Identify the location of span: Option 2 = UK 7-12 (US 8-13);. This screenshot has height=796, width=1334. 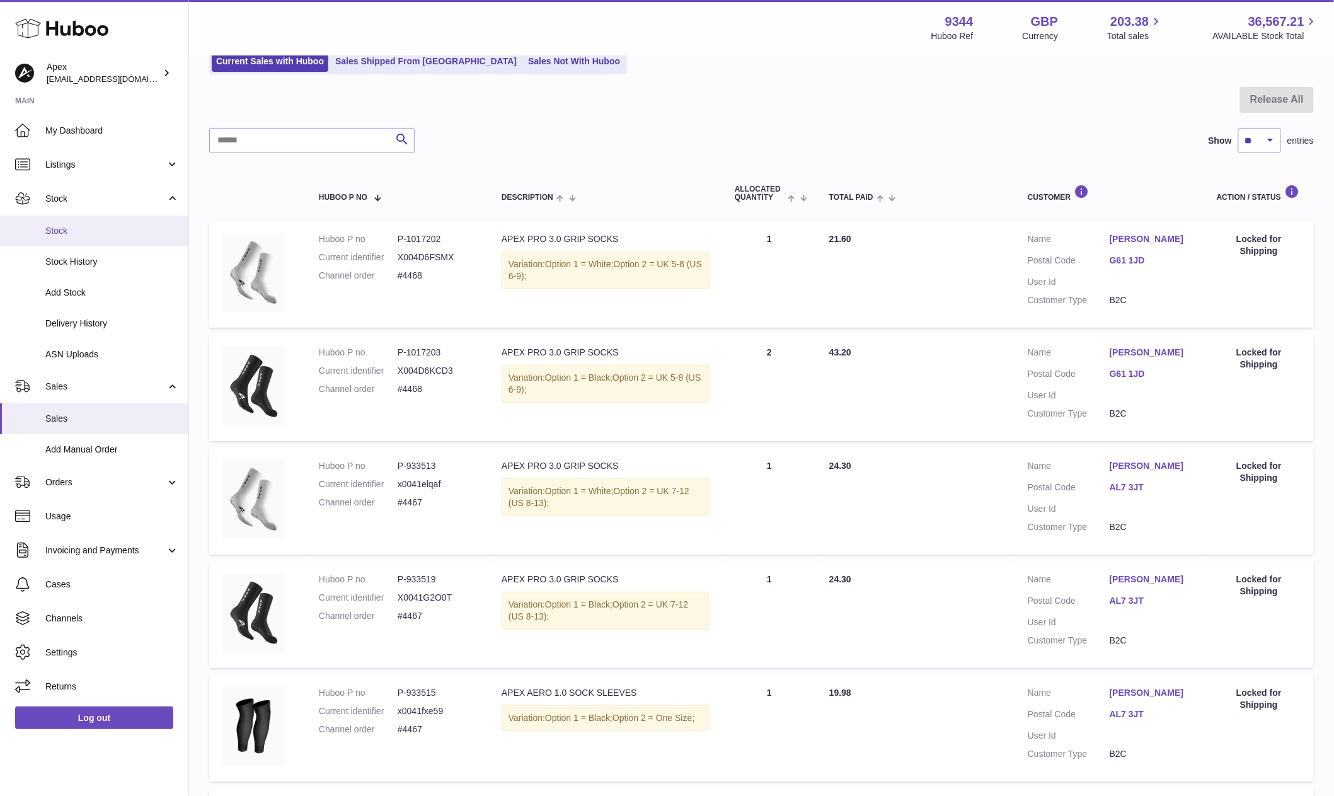
(598, 610).